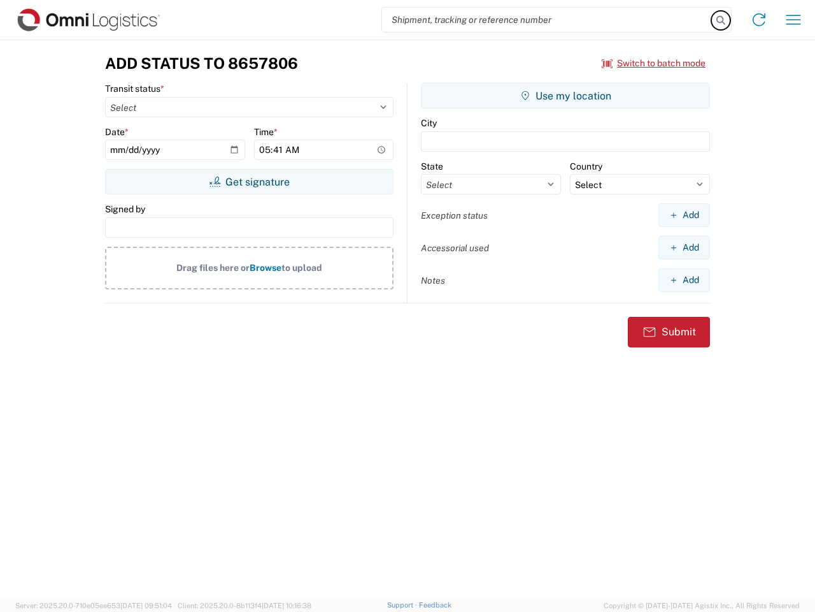  Describe the element at coordinates (245, 605) in the screenshot. I see `span: Client: 2025.20.0-8b113f4` at that location.